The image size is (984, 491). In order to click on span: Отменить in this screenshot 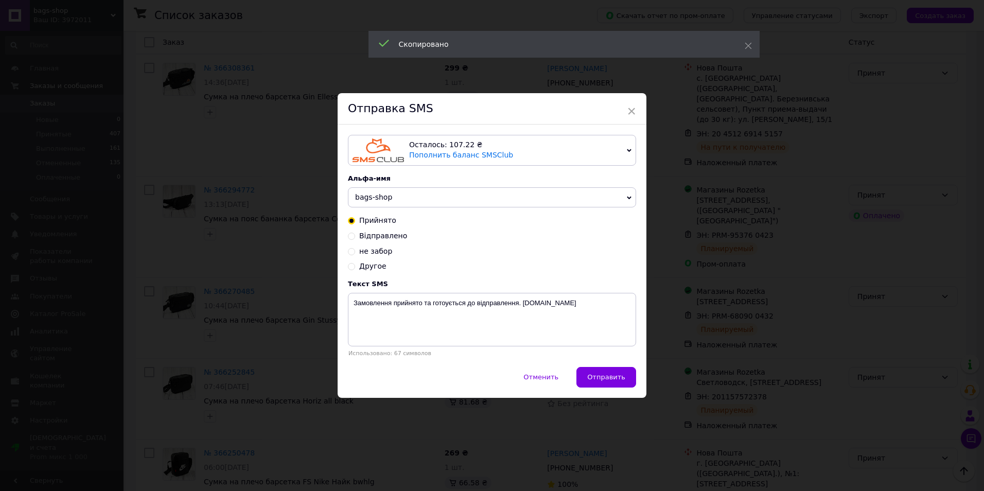, I will do `click(541, 377)`.